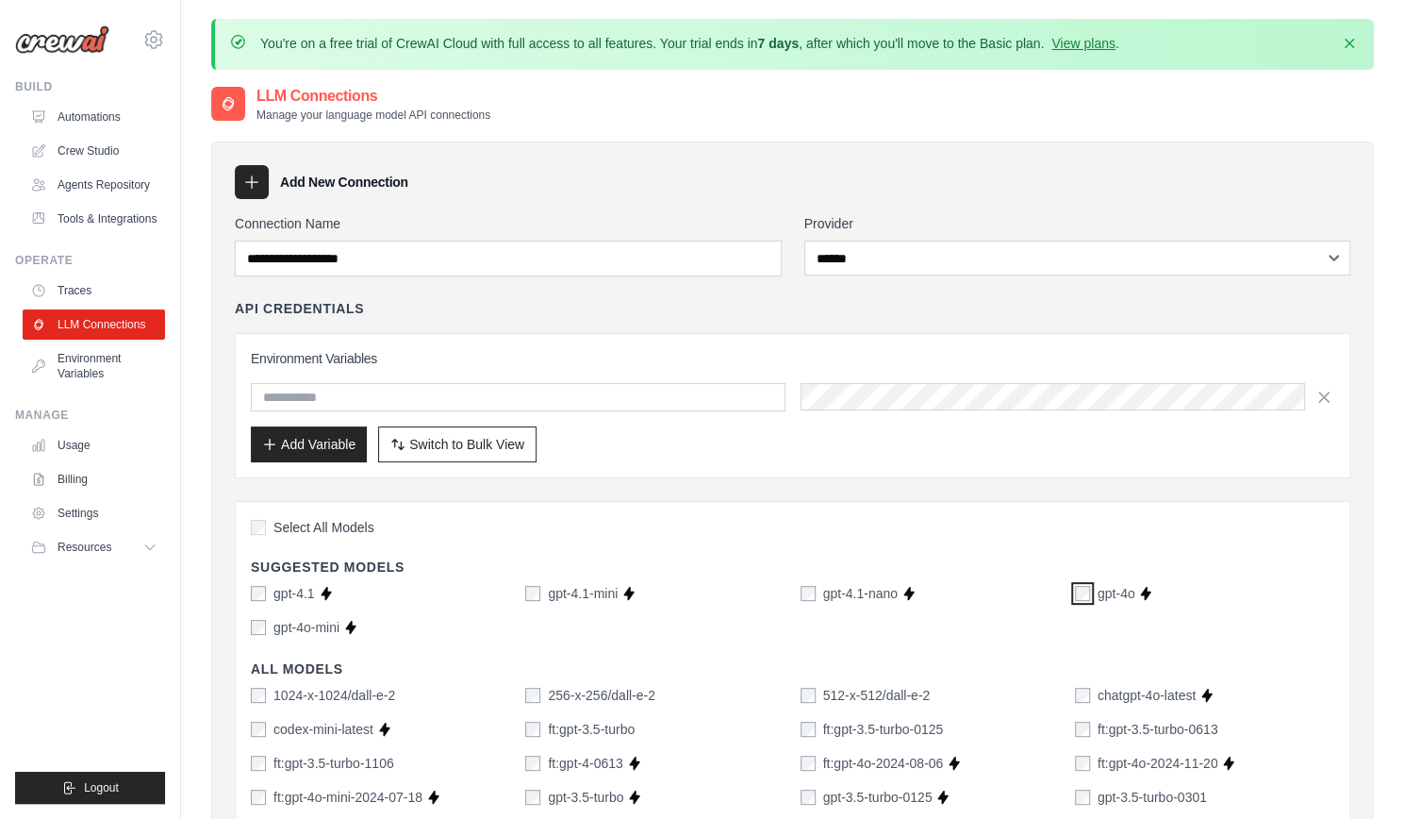 This screenshot has height=819, width=1404. What do you see at coordinates (602, 695) in the screenshot?
I see `label: 256-x-256/dall-e-2` at bounding box center [602, 695].